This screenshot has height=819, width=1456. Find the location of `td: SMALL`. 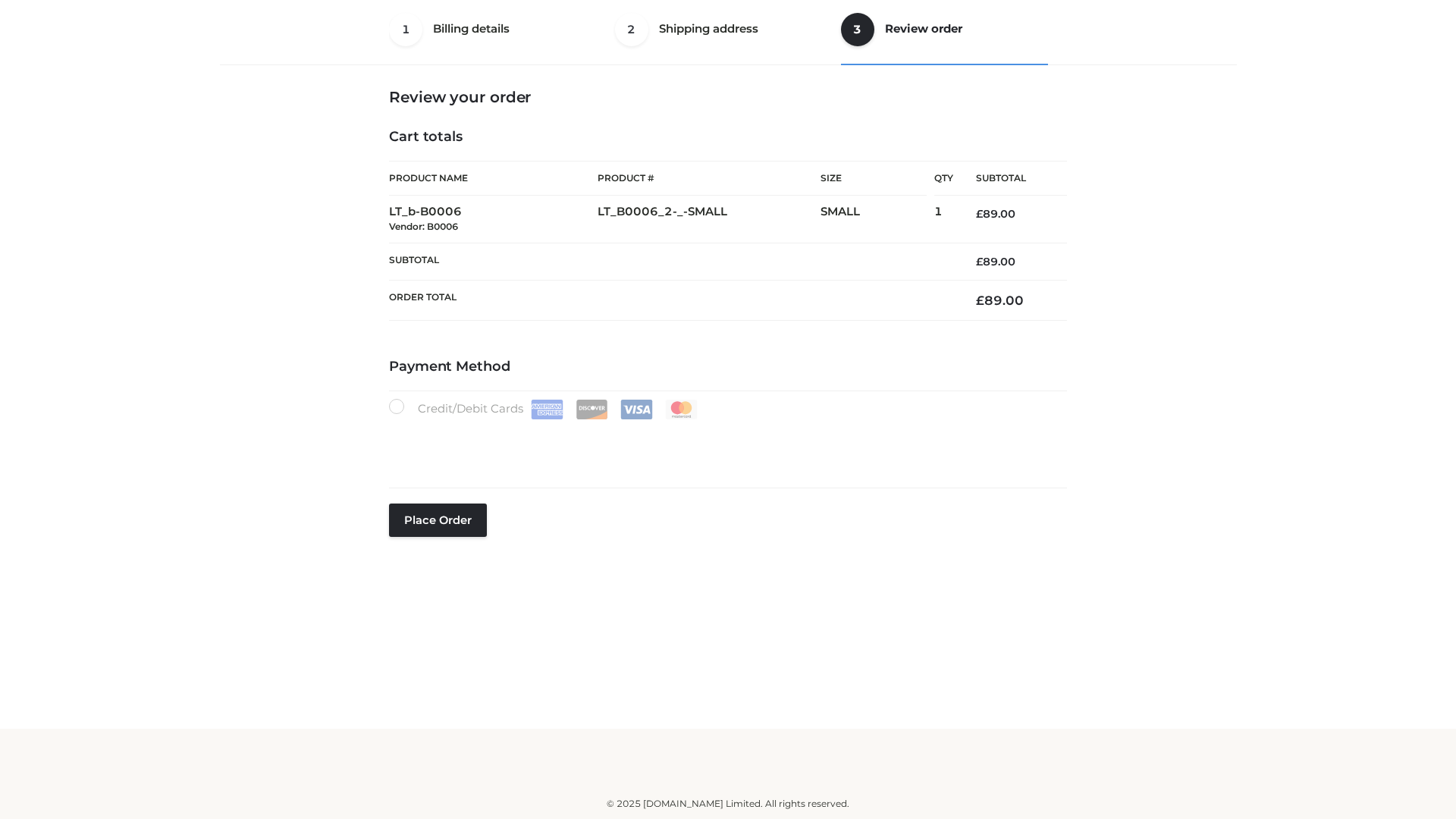

td: SMALL is located at coordinates (878, 219).